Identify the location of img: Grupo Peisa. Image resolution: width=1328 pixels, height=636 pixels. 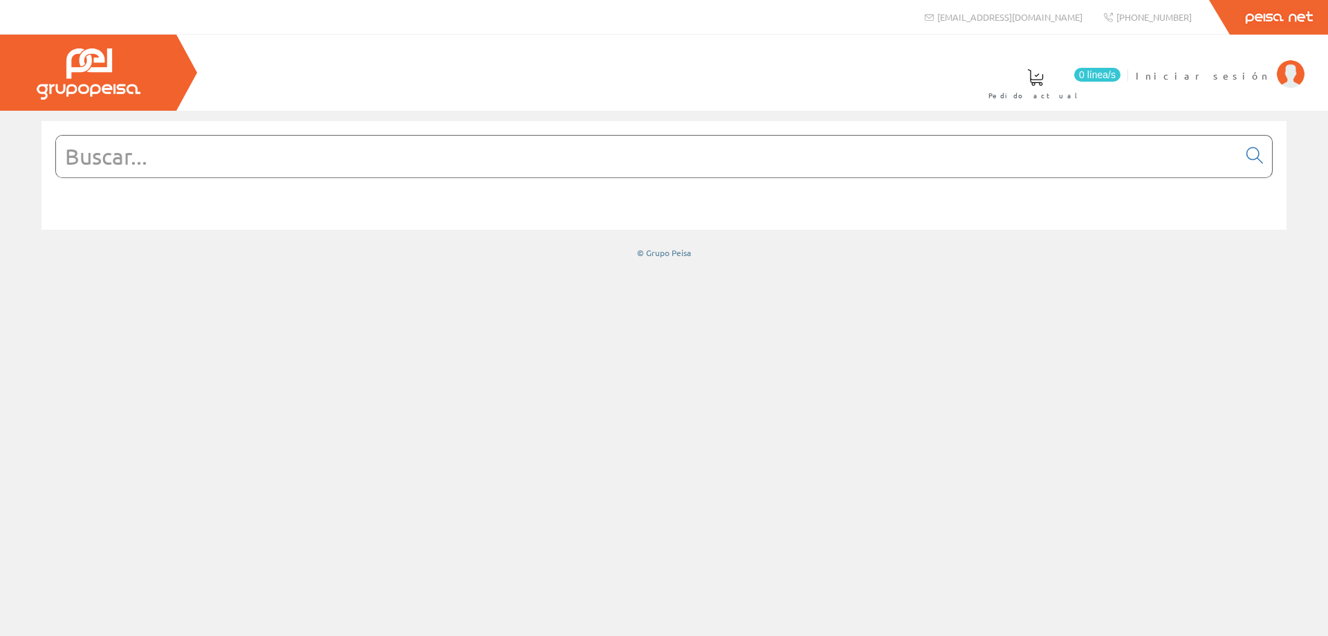
(89, 74).